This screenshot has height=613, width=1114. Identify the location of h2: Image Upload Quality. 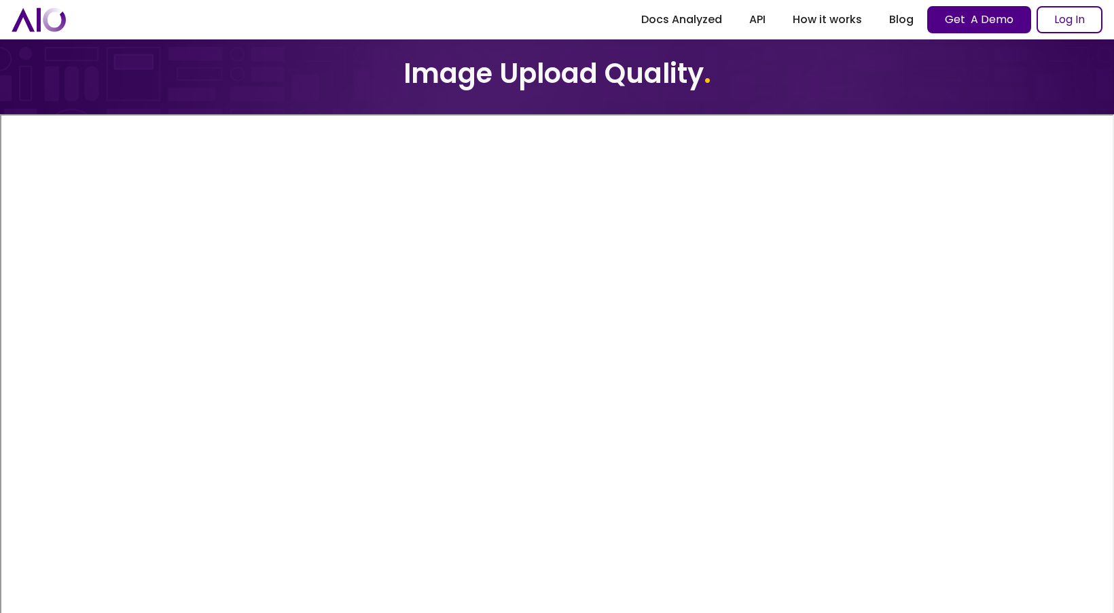
(557, 73).